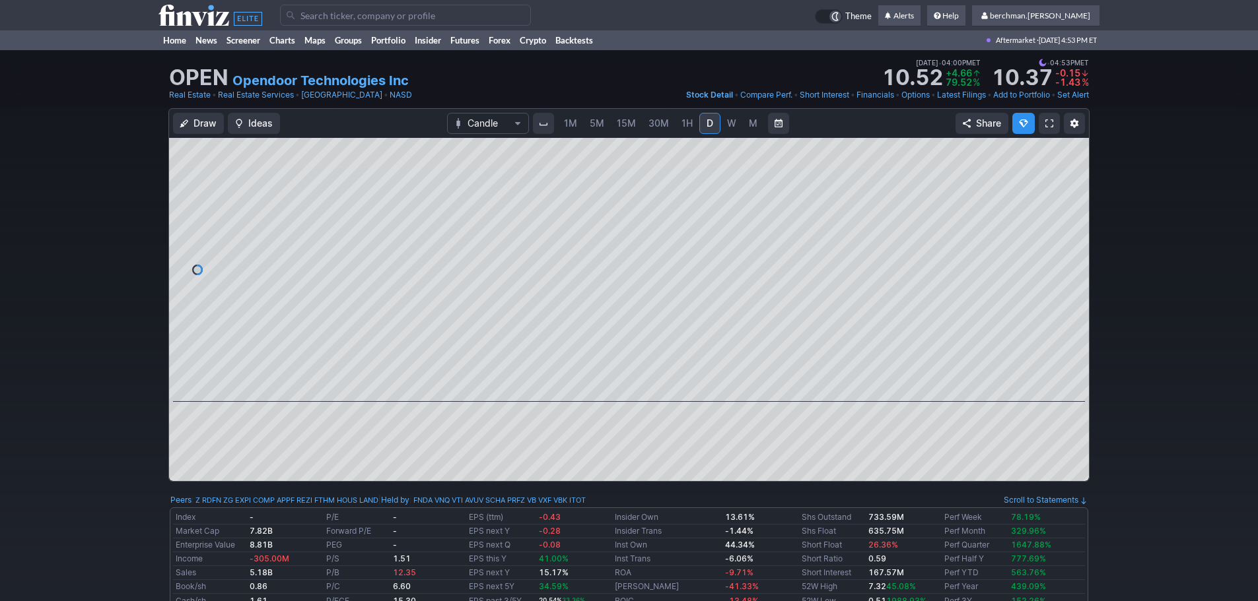 The width and height of the screenshot is (1258, 601). Describe the element at coordinates (739, 517) in the screenshot. I see `b: 13.61%` at that location.